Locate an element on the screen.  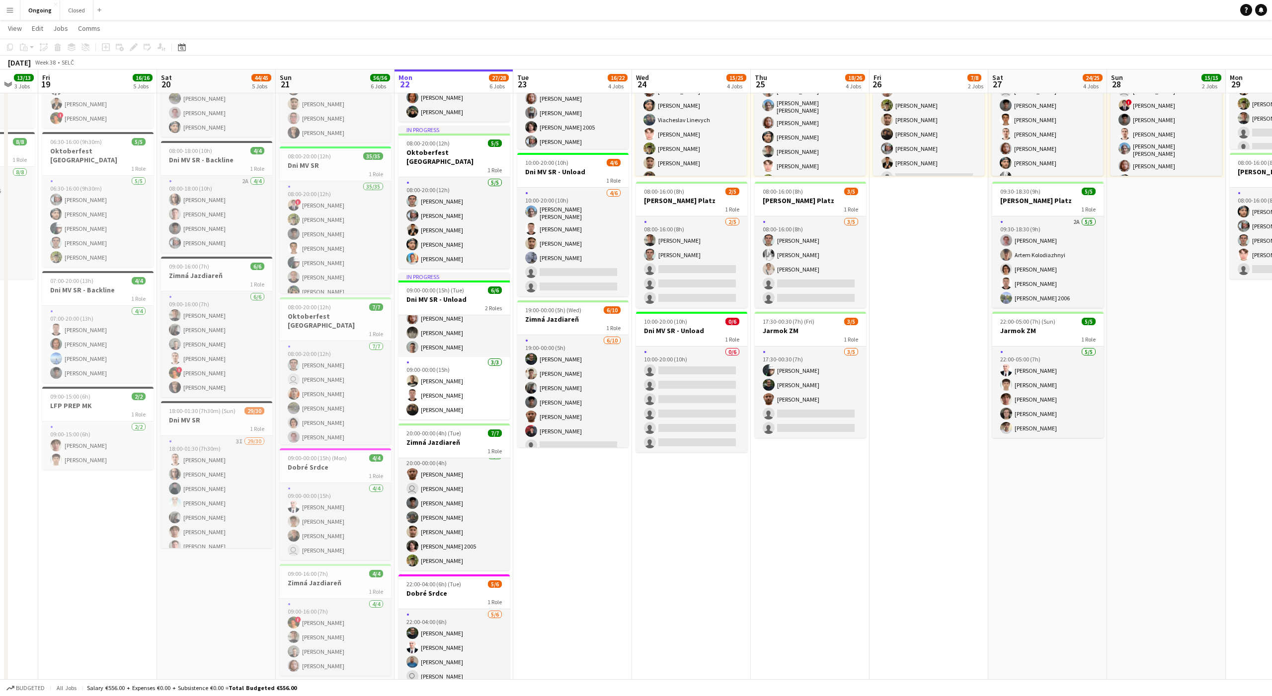
span: 56/56 is located at coordinates (380, 77).